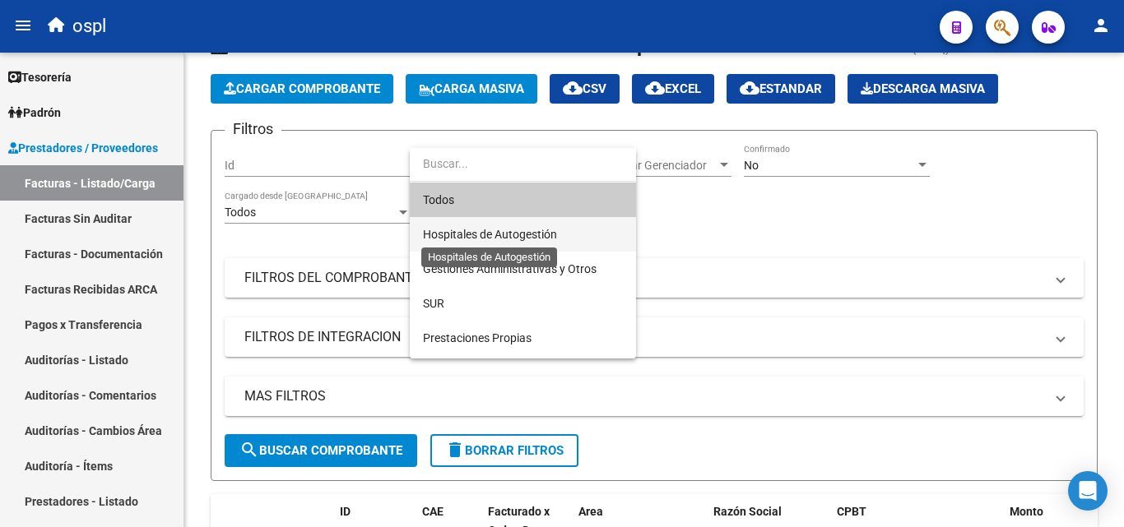  Describe the element at coordinates (434, 304) in the screenshot. I see `span: SUR` at that location.